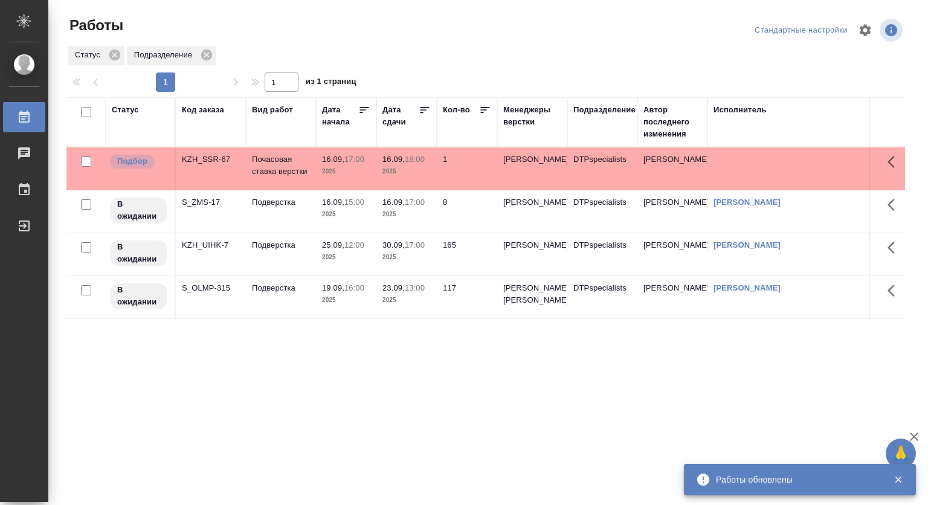  What do you see at coordinates (354, 245) in the screenshot?
I see `p: 12:00` at bounding box center [354, 245].